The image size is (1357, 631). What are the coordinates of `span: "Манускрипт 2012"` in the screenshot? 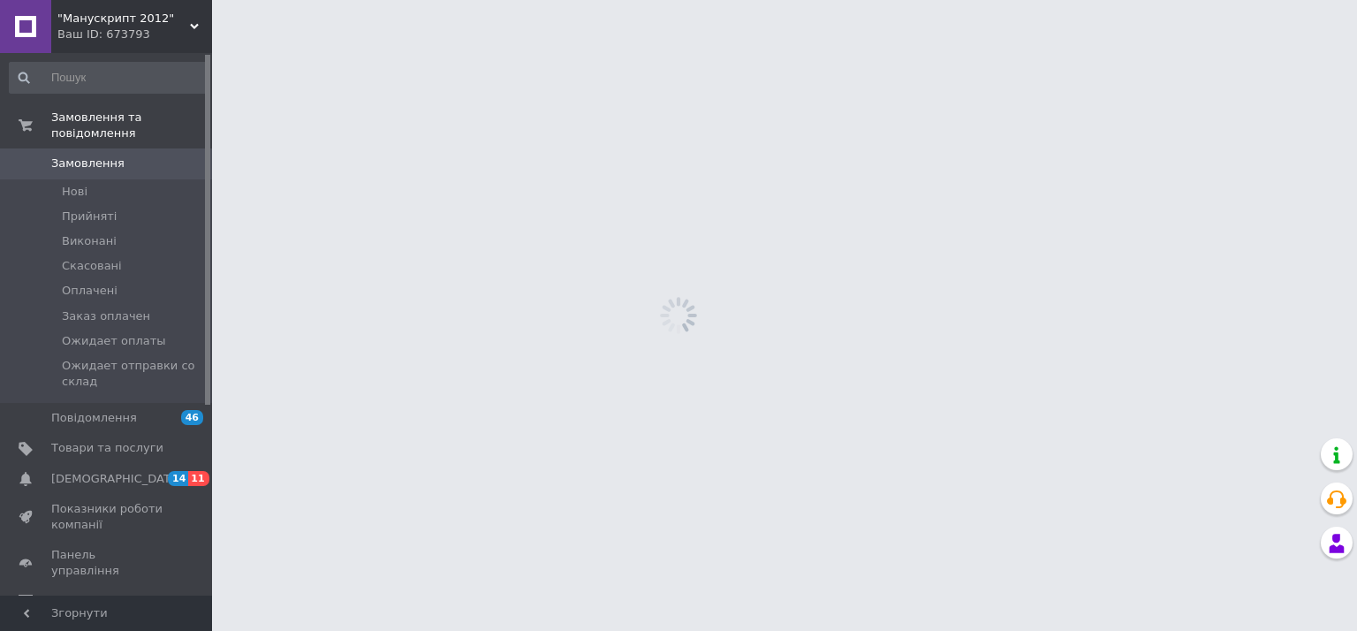 It's located at (124, 19).